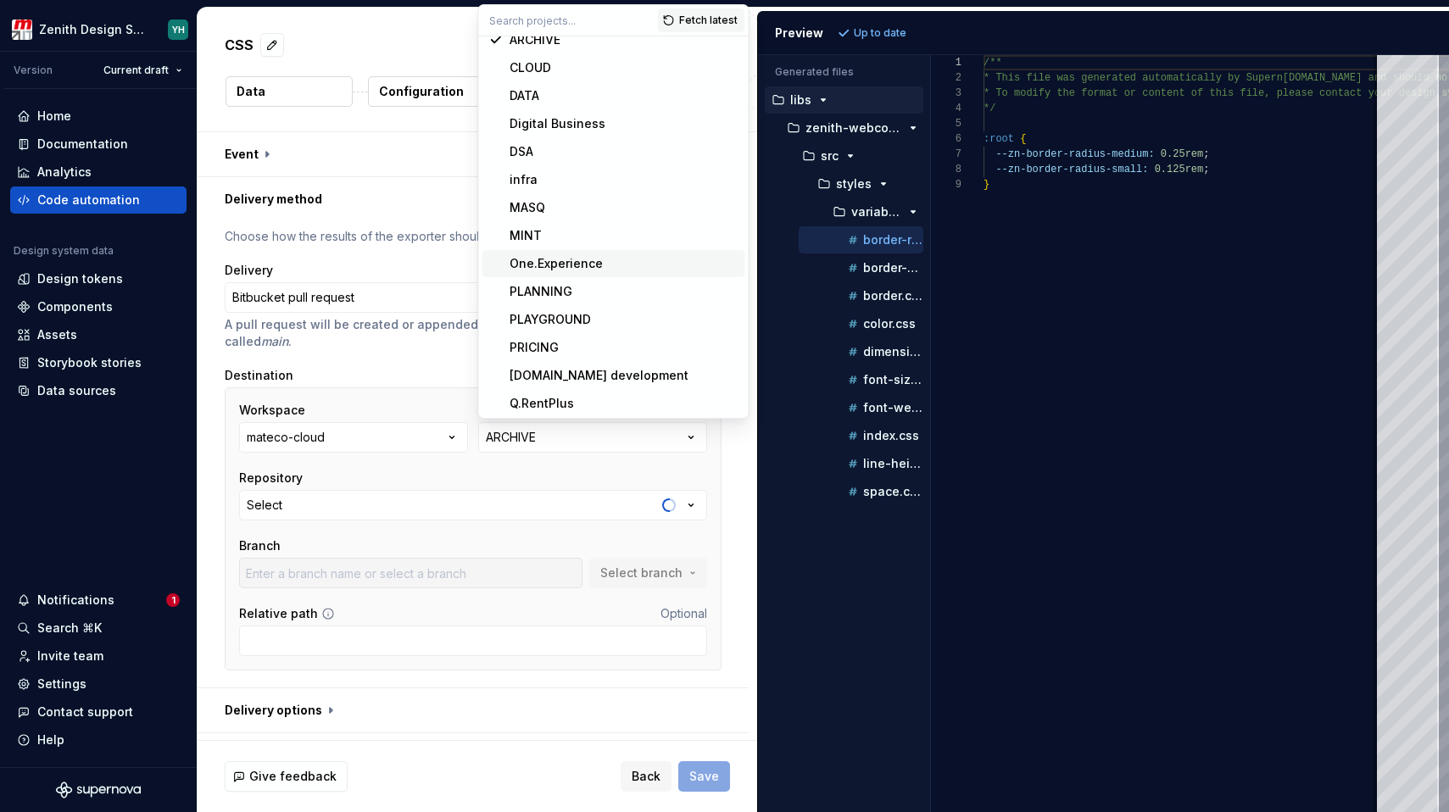 The height and width of the screenshot is (812, 1449). Describe the element at coordinates (473, 505) in the screenshot. I see `button: Select` at that location.